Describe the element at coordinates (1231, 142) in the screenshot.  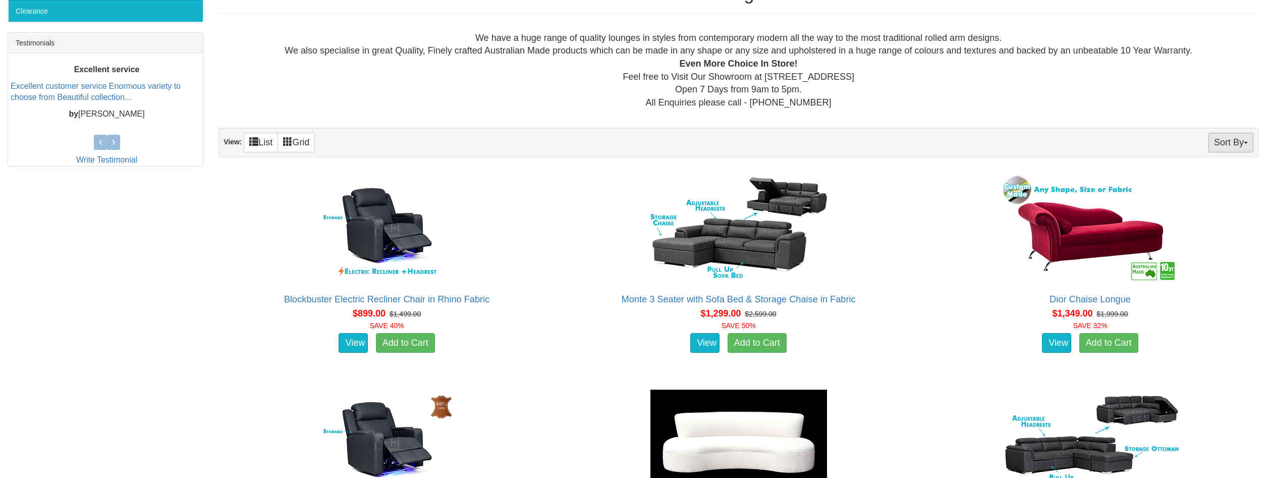
I see `button: Sort By` at that location.